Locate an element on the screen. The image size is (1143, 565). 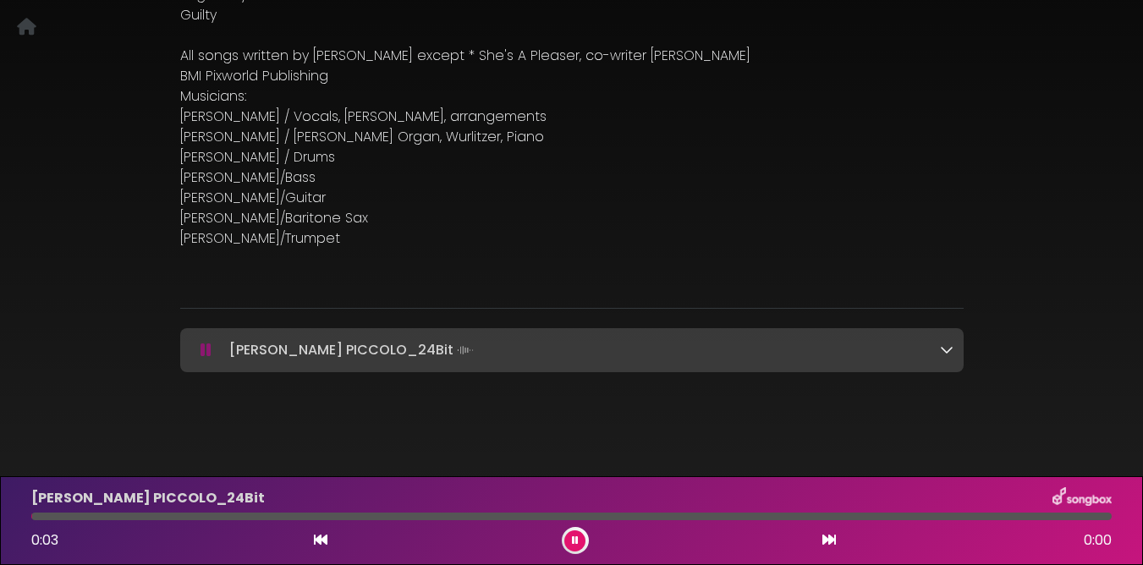
img: waveform4.gif is located at coordinates (465, 350).